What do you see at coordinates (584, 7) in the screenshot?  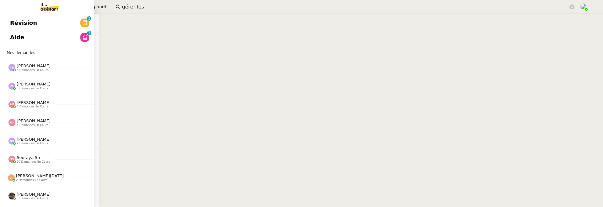 I see `img: users%2FoFdbodQ3TgNoWt9kP3GXAs5oaCq1%2Favatar%2Fprofile-pic.png` at bounding box center [584, 7].